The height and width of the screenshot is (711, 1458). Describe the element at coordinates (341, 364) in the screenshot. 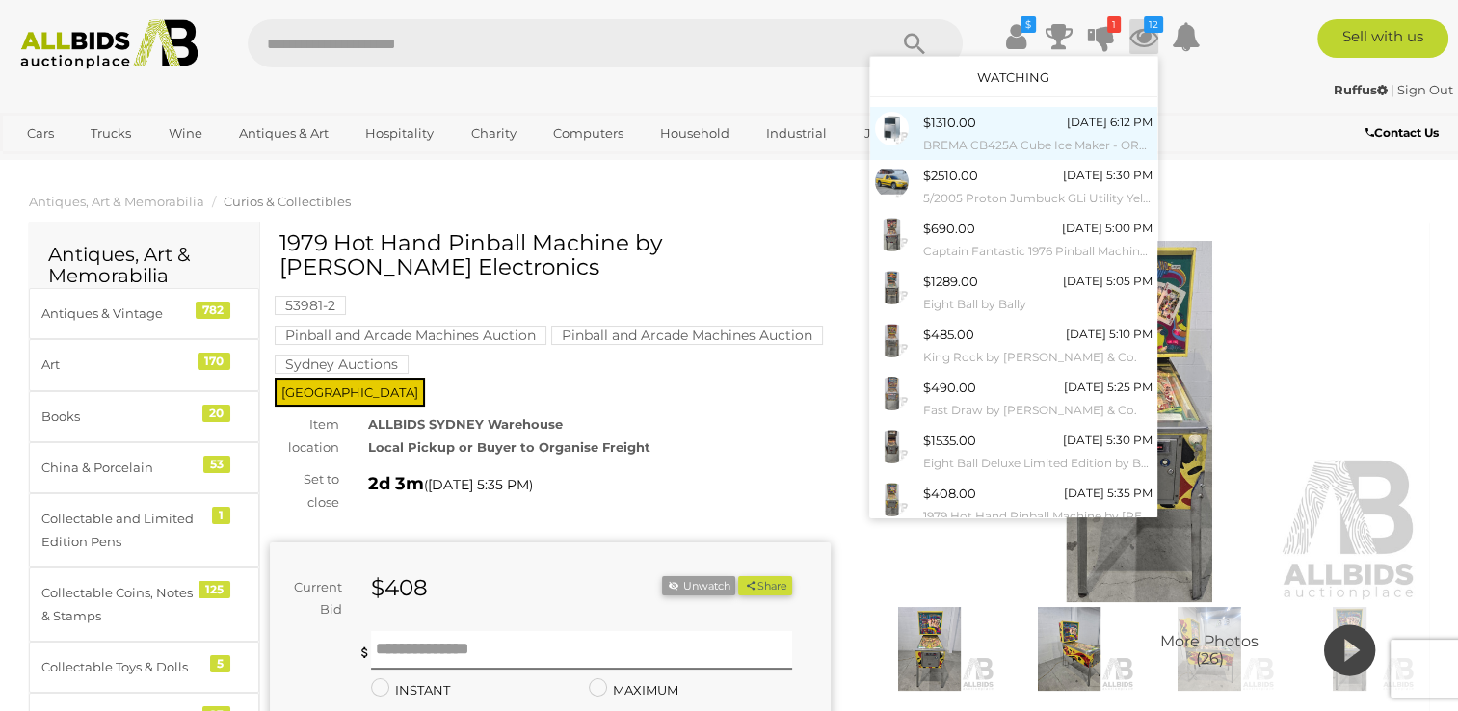

I see `a: Sydney Auctions` at that location.